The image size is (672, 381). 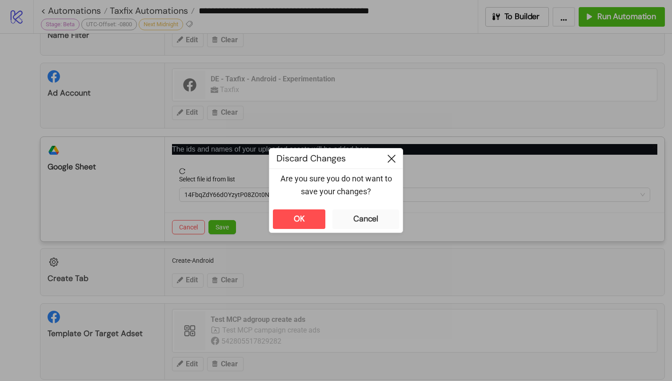 What do you see at coordinates (366, 219) in the screenshot?
I see `button: Cancel` at bounding box center [366, 219].